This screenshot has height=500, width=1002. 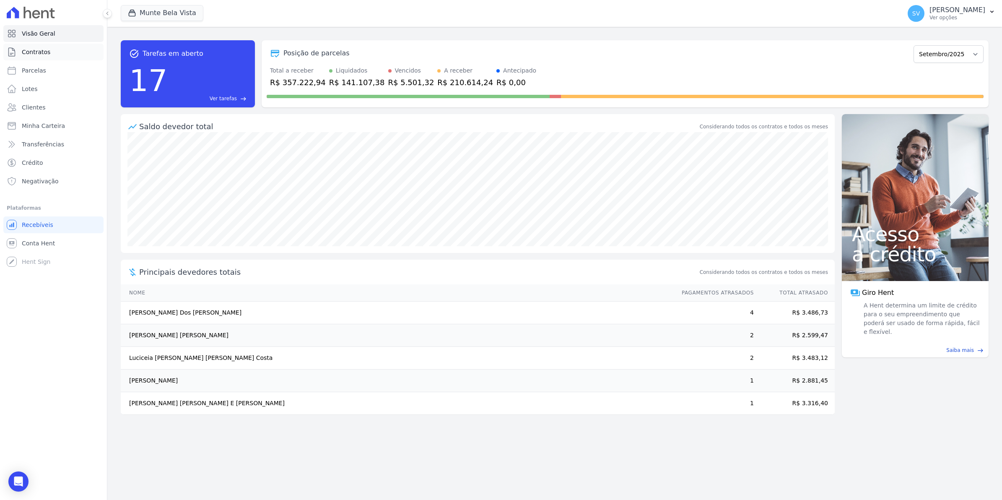 I want to click on div: R$ 141.107,38, so click(x=357, y=82).